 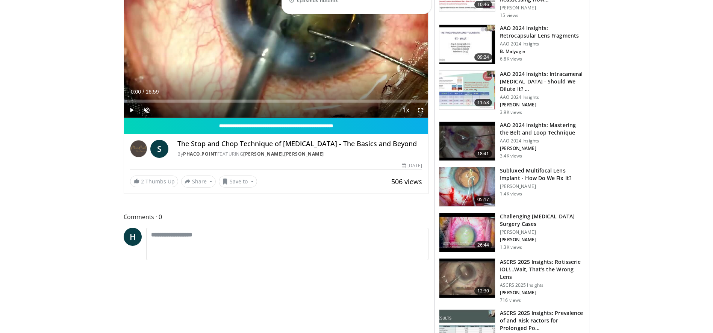 What do you see at coordinates (512, 281) in the screenshot?
I see `a: 12:30 ASCRS 2025 Insights: Rotisserie IOL!…Wait, That’s the Wrong Lens ASCRS 2025 Insights [PERSO...` at bounding box center [512, 281].